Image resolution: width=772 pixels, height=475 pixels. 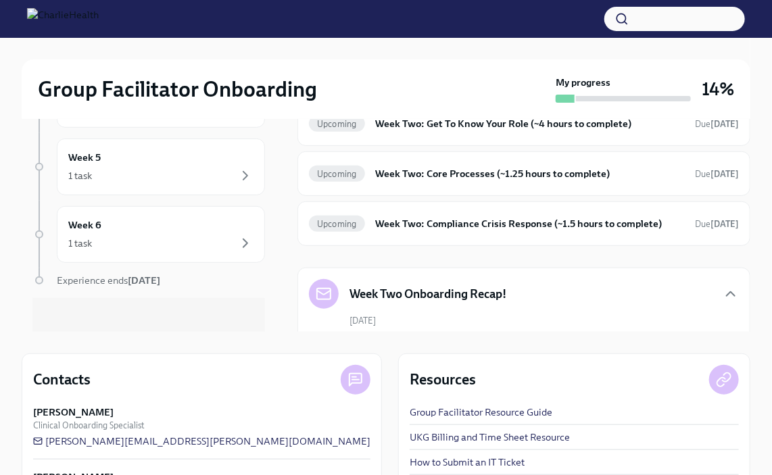 What do you see at coordinates (177, 89) in the screenshot?
I see `h2: Group Facilitator Onboarding` at bounding box center [177, 89].